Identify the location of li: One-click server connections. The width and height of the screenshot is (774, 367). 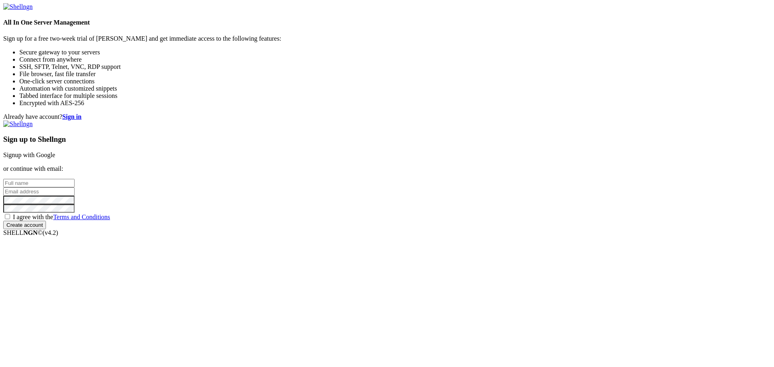
(395, 81).